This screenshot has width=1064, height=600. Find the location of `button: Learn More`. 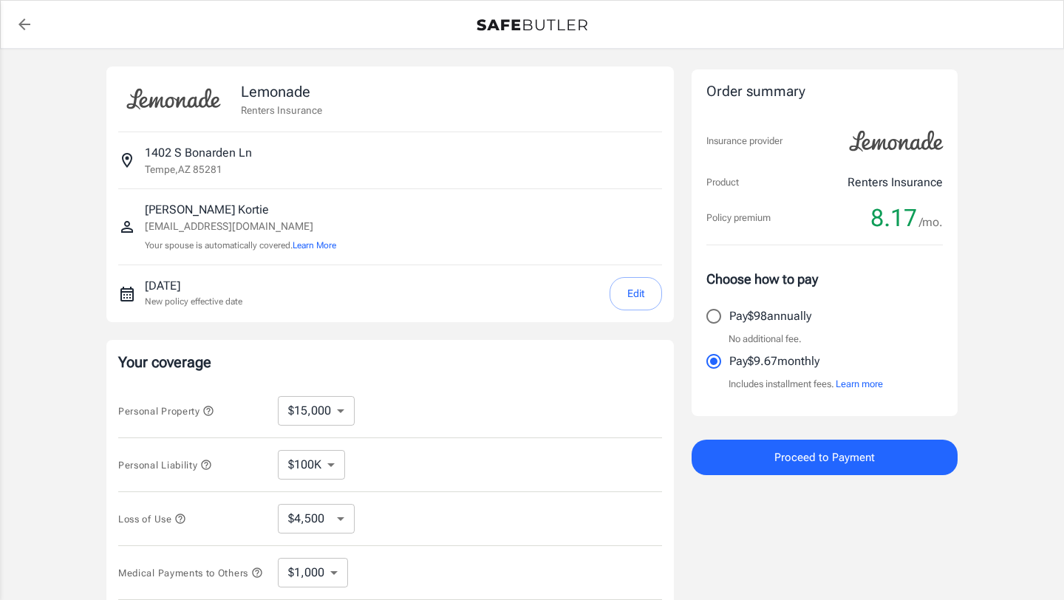

button: Learn More is located at coordinates (314, 245).